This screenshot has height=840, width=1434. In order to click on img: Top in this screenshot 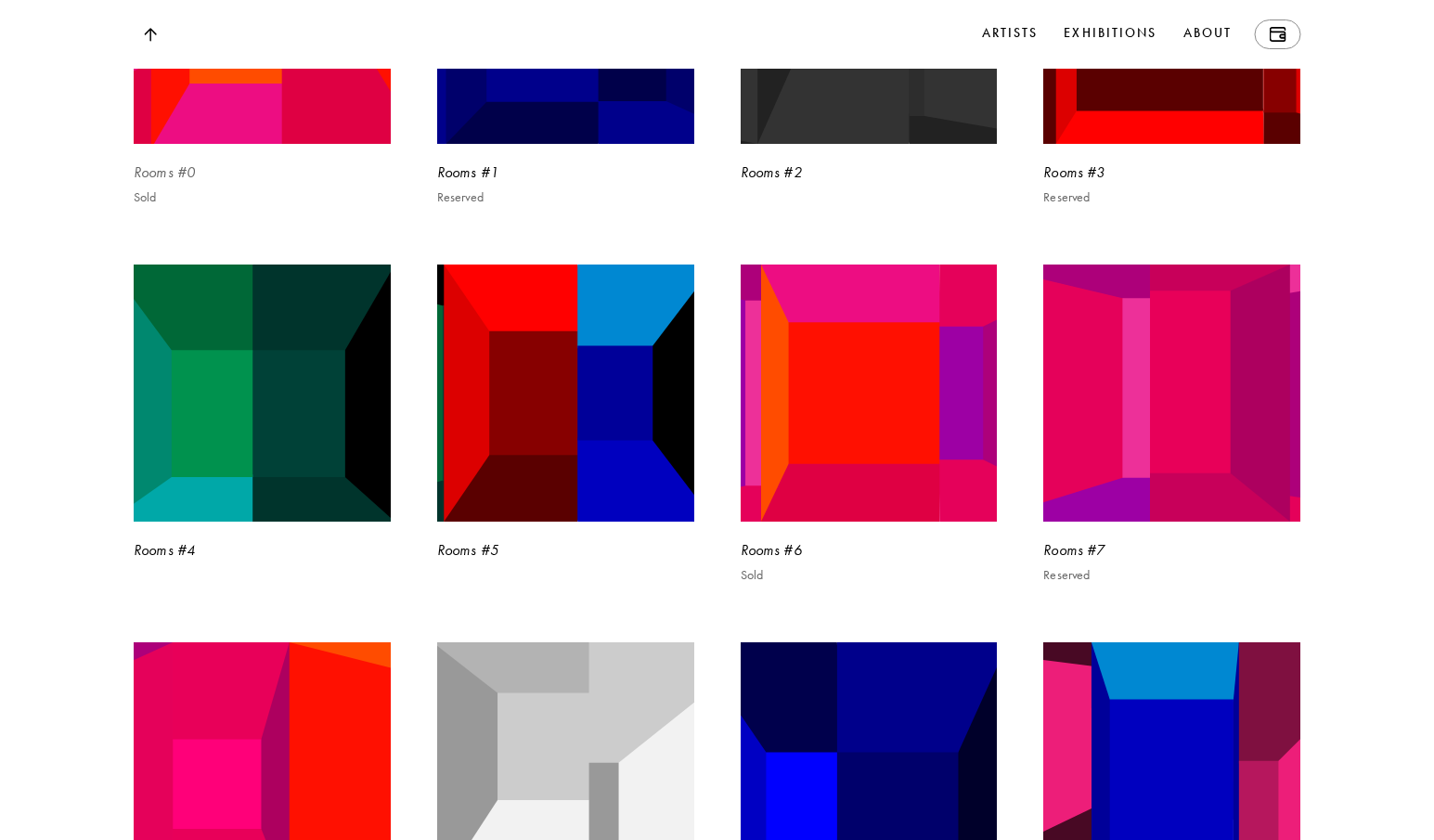, I will do `click(150, 34)`.